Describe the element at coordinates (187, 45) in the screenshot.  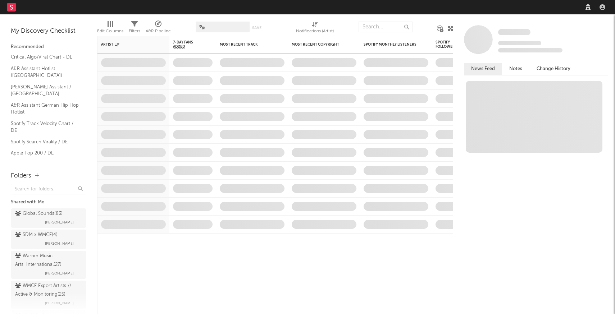
I see `span: 7-Day Fans Added` at that location.